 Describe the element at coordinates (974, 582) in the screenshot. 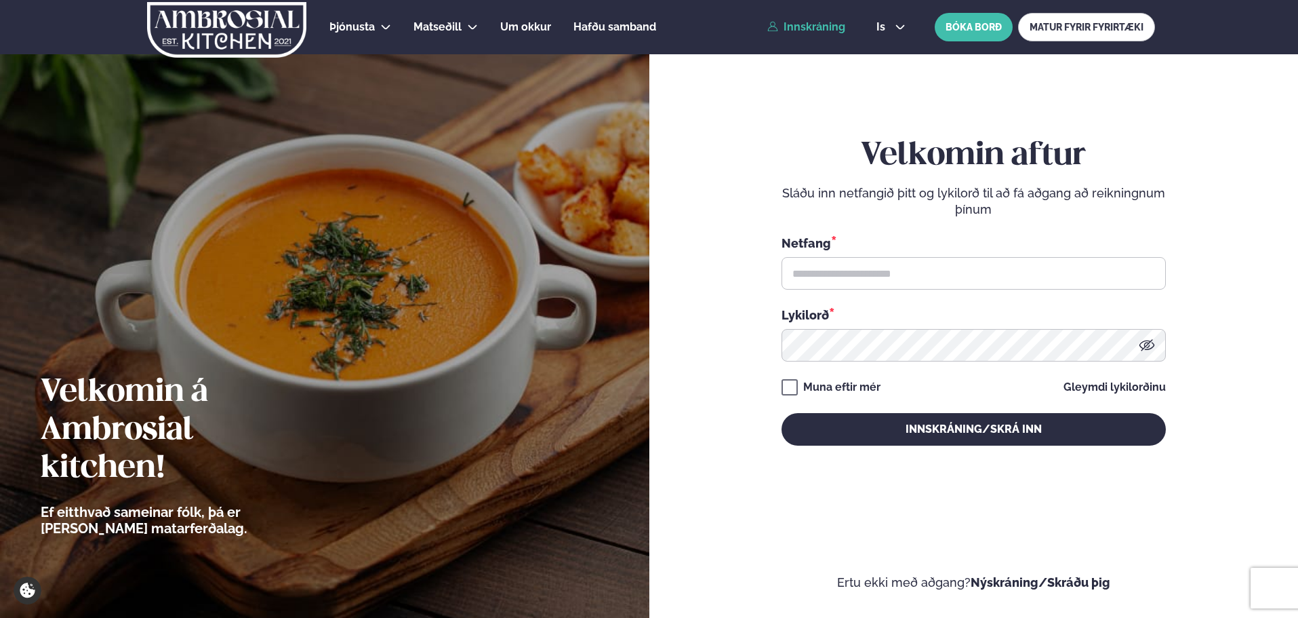

I see `p: Ertu ekki með aðgang?` at that location.